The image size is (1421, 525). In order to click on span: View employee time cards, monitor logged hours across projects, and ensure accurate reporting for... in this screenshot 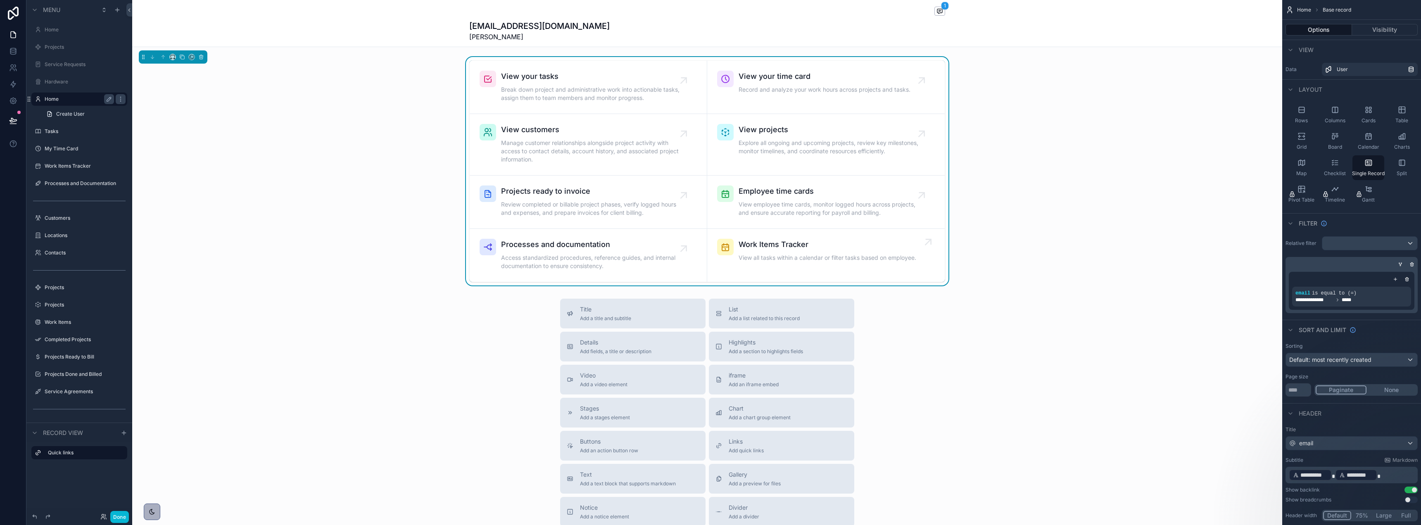, I will do `click(830, 209)`.